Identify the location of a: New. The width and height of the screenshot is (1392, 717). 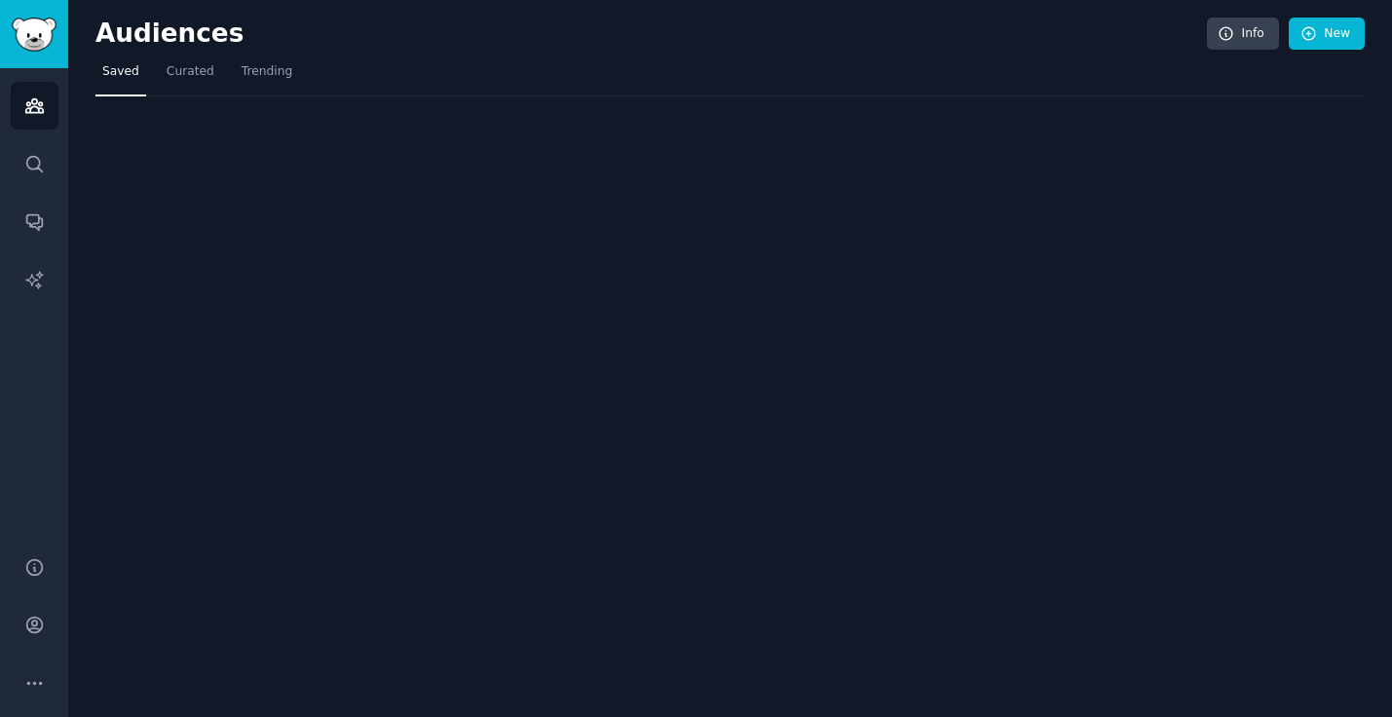
(1327, 34).